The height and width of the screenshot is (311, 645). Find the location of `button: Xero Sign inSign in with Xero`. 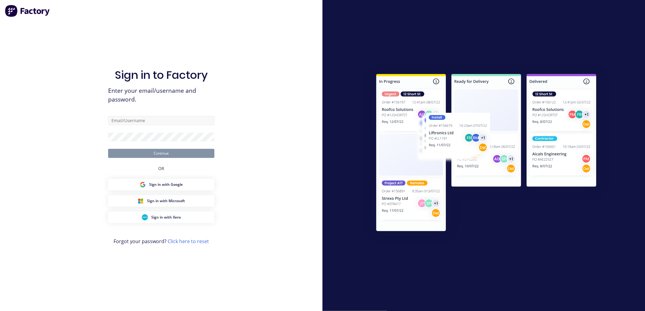

button: Xero Sign inSign in with Xero is located at coordinates (161, 218).